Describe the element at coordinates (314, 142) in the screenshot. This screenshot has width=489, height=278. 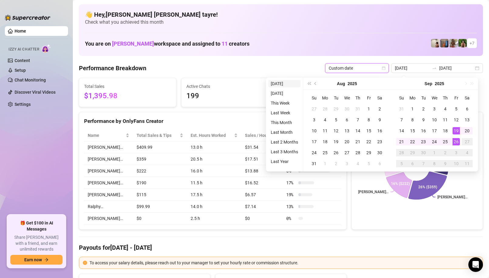
I see `div: 17` at that location.